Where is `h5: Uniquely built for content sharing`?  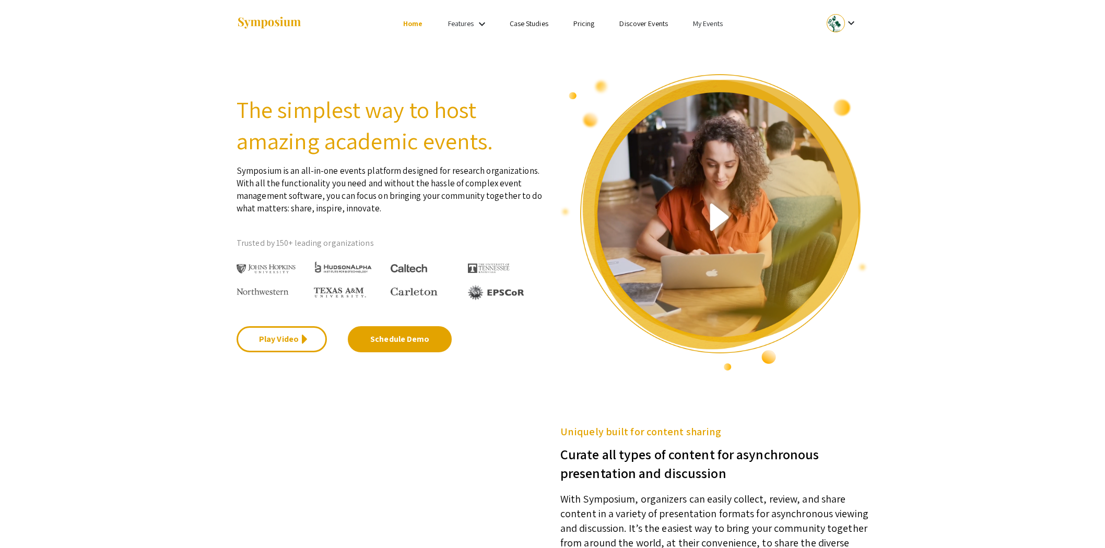
h5: Uniquely built for content sharing is located at coordinates (715, 432).